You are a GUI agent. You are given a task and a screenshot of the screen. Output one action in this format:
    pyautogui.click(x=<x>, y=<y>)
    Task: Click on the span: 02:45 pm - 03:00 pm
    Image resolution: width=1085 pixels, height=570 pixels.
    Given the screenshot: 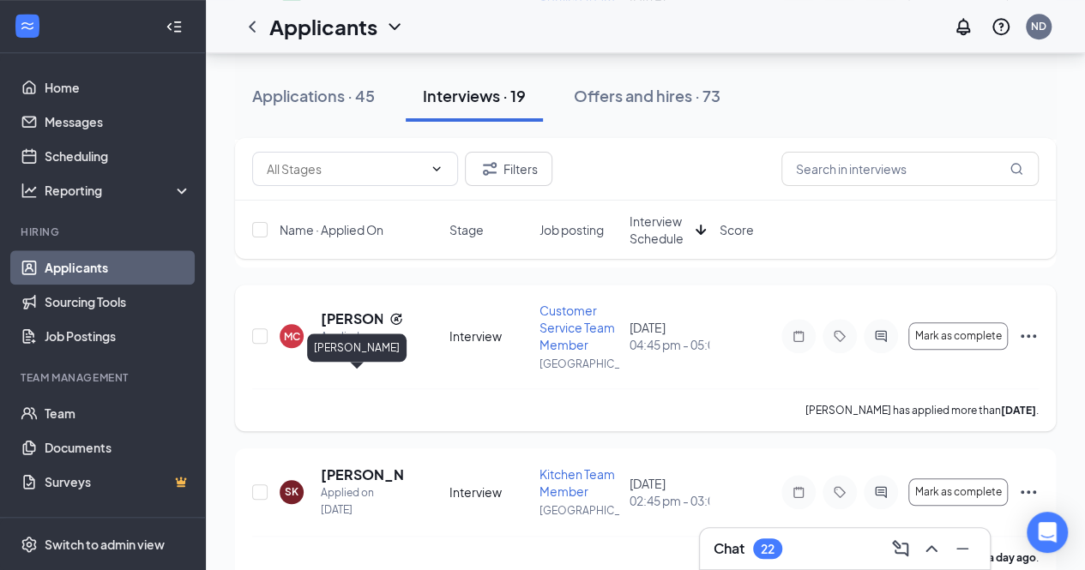 What is the action you would take?
    pyautogui.click(x=669, y=501)
    